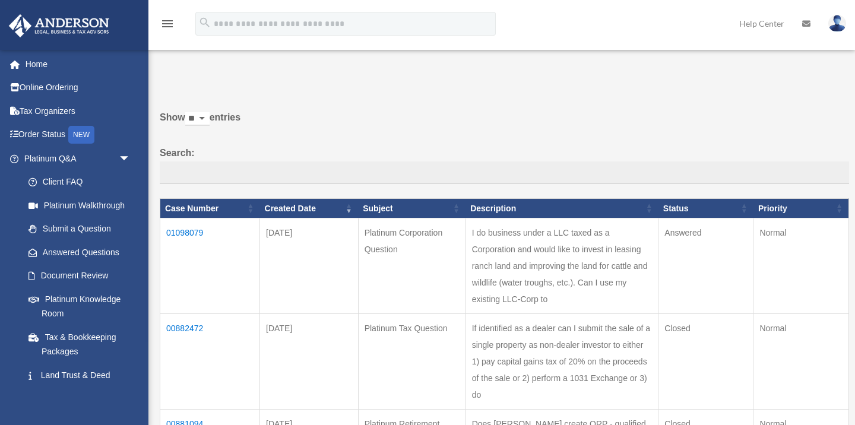 The height and width of the screenshot is (425, 855). I want to click on th: Created Date: activate to sort column ascending, so click(309, 208).